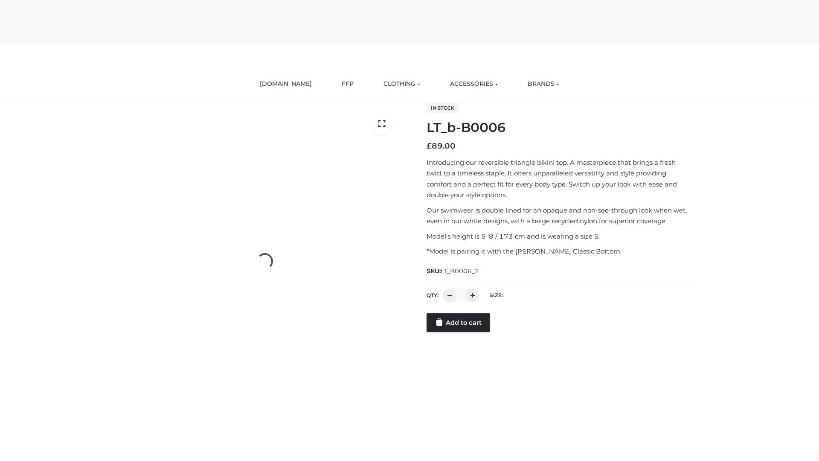 The height and width of the screenshot is (461, 819). I want to click on a: CLOTHING, so click(402, 84).